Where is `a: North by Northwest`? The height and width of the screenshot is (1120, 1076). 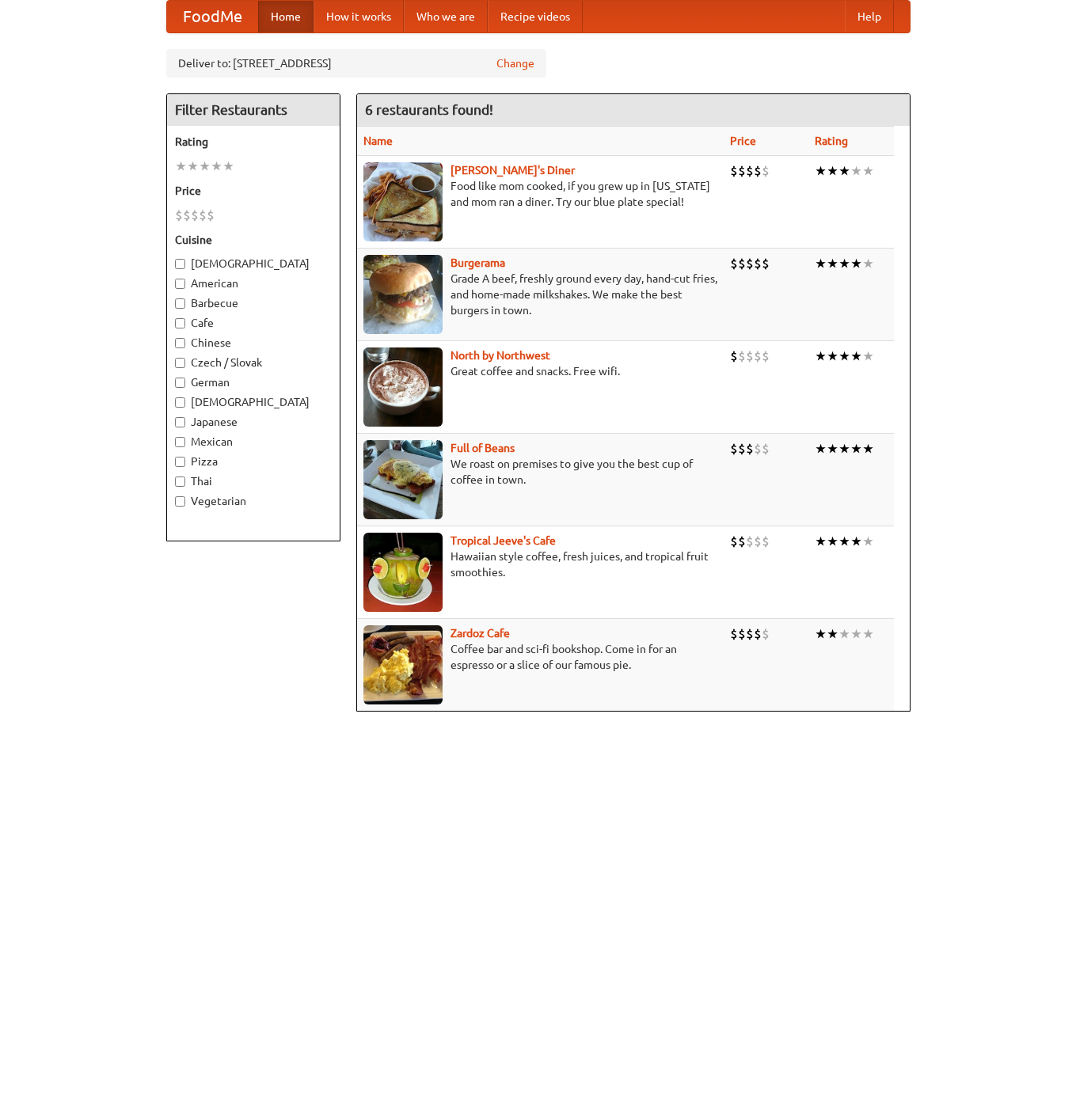
a: North by Northwest is located at coordinates (501, 356).